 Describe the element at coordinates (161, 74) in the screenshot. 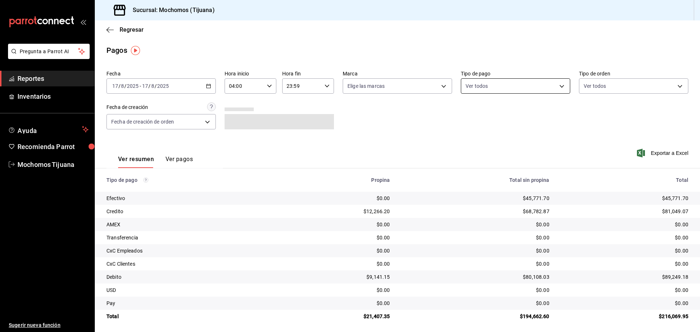

I see `label: Fecha` at that location.